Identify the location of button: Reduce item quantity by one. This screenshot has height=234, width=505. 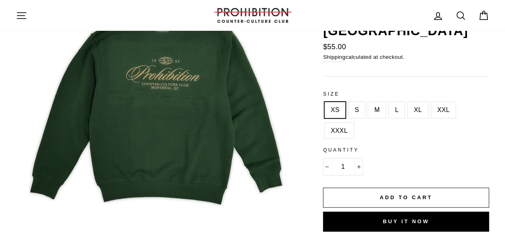
(327, 166).